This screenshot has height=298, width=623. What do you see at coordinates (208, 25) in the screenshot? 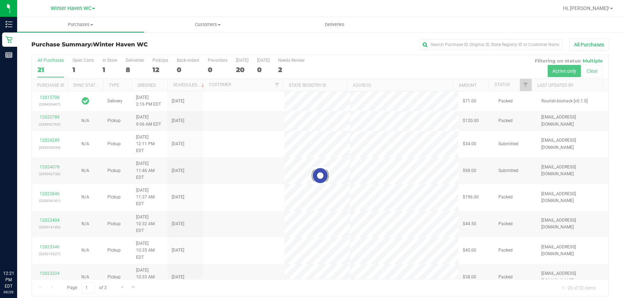
I see `span: Customers` at bounding box center [208, 25].